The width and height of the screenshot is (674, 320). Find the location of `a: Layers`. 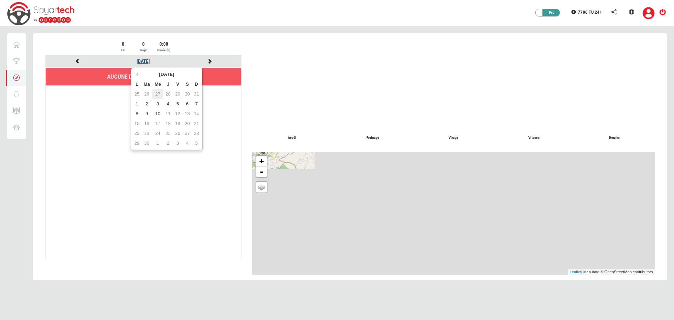

a: Layers is located at coordinates (261, 187).